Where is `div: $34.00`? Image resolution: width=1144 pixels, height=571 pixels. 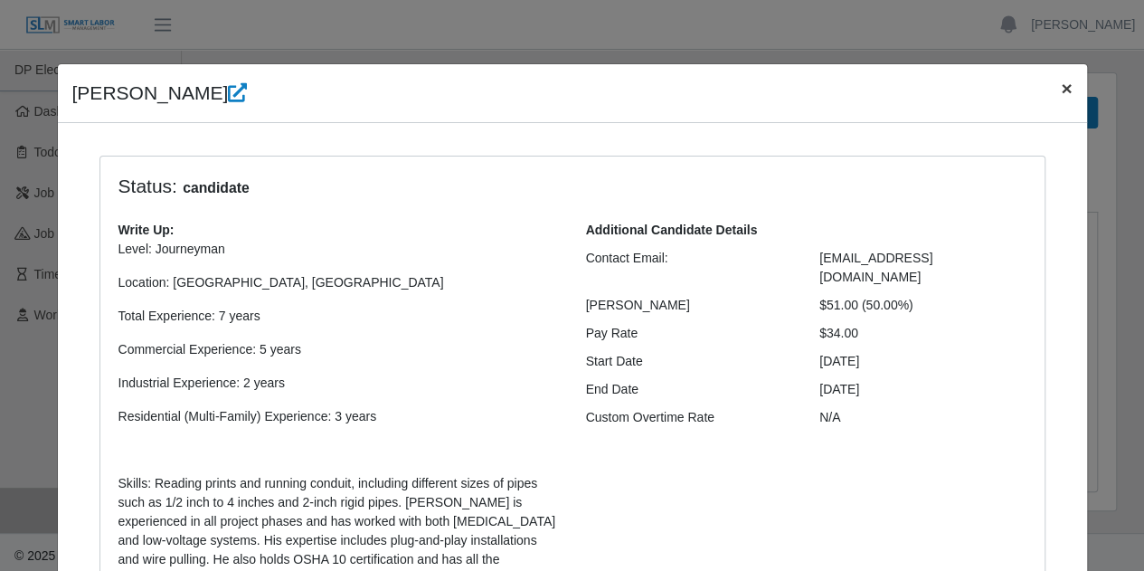
div: $34.00 is located at coordinates (922, 333).